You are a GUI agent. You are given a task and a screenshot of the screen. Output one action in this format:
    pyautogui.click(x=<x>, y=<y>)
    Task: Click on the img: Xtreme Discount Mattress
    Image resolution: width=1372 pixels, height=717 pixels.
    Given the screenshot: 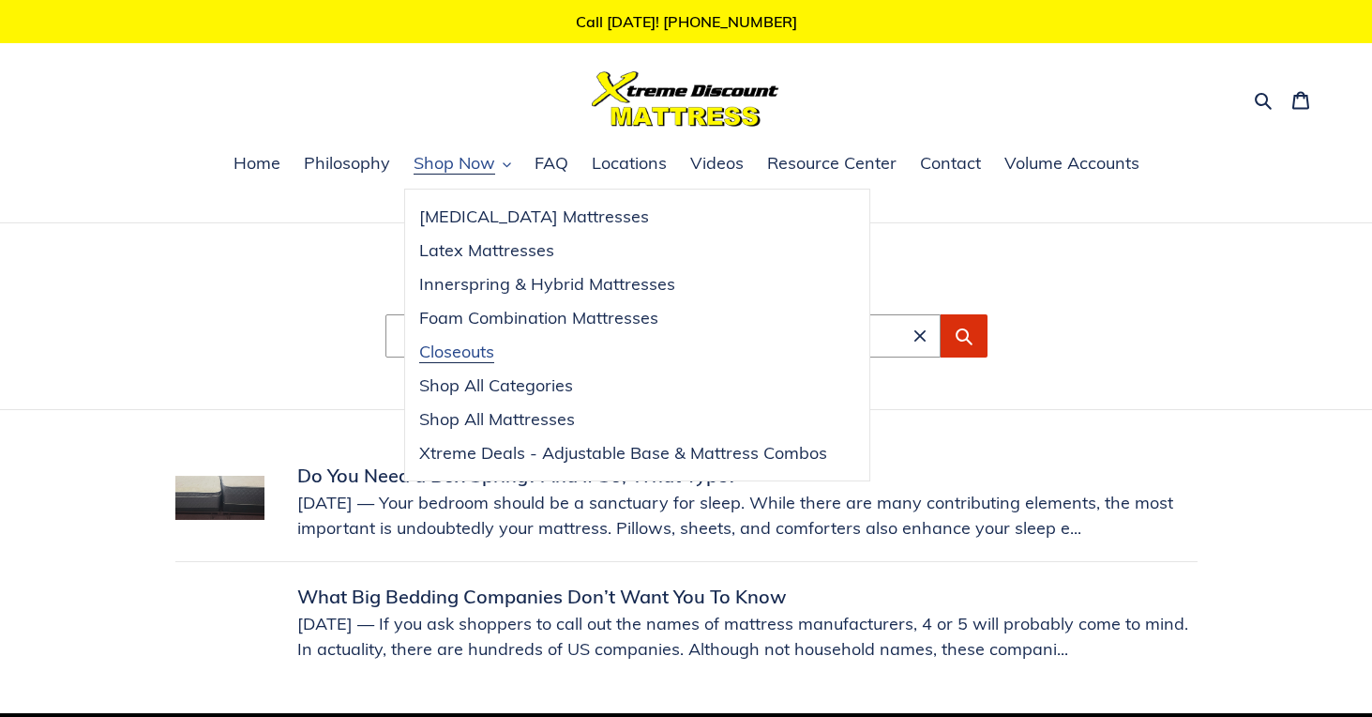 What is the action you would take?
    pyautogui.click(x=686, y=99)
    